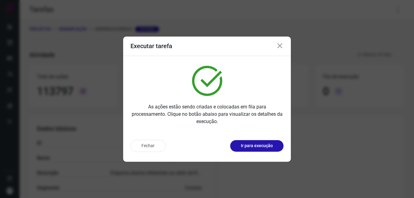 This screenshot has height=198, width=414. What do you see at coordinates (257, 146) in the screenshot?
I see `p: Ir para execução` at bounding box center [257, 146].